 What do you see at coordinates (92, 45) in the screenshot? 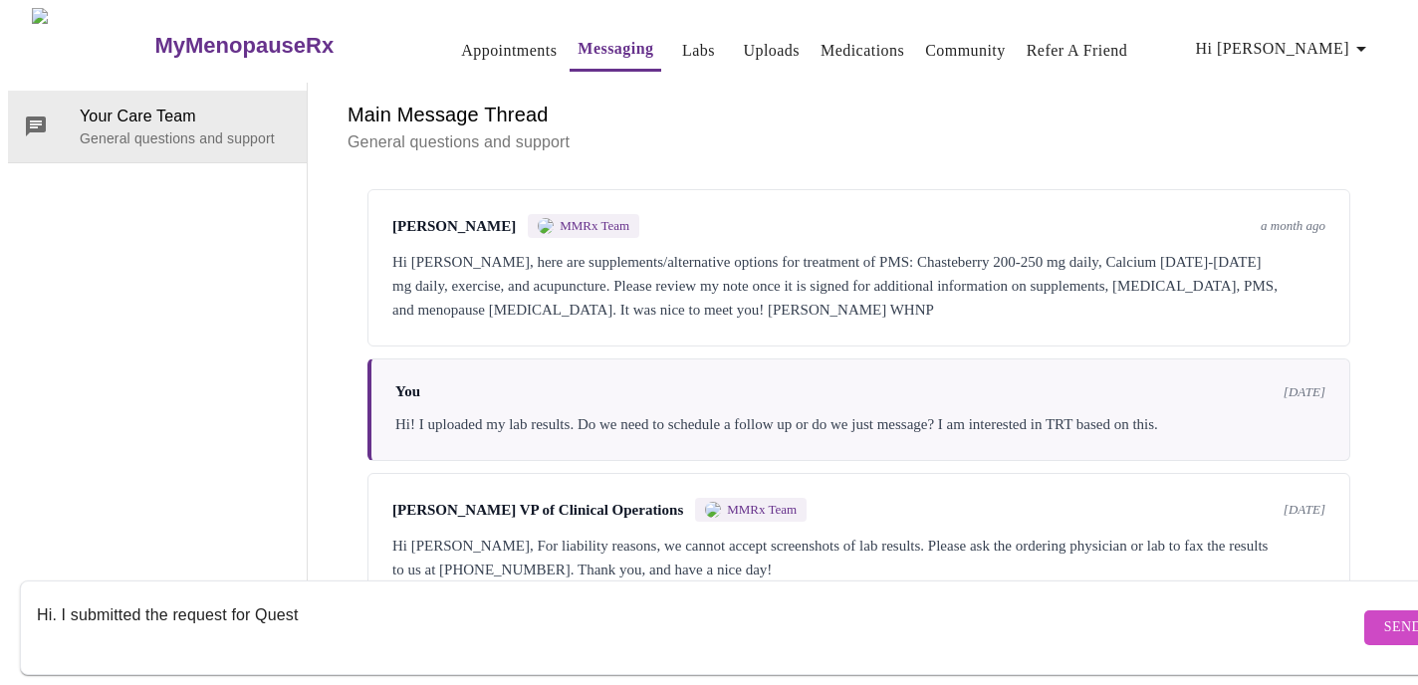
I see `img: MyMenopauseRx Logo` at bounding box center [92, 45].